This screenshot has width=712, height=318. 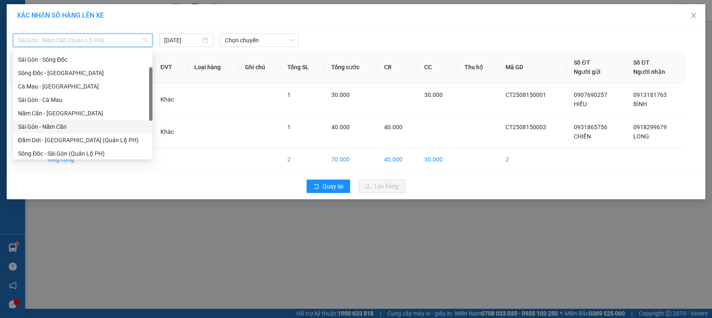 I want to click on input: 15/08/2025, so click(x=182, y=40).